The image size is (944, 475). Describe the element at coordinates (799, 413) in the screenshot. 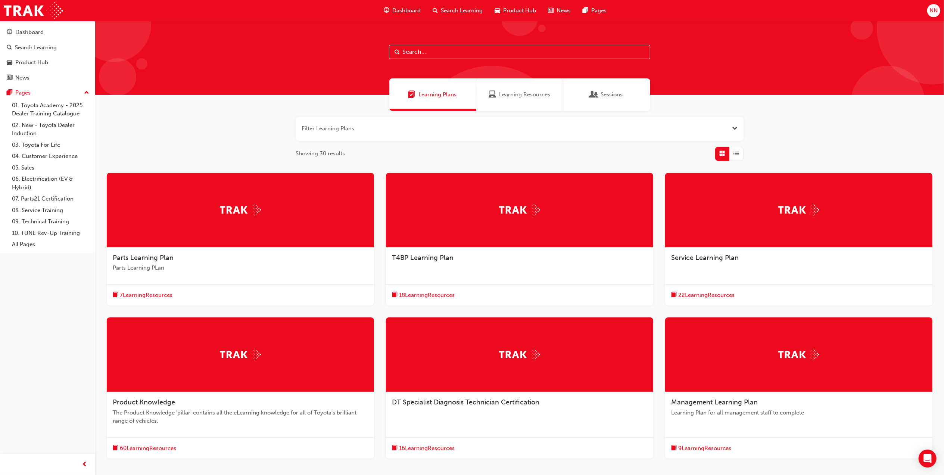

I see `span: Learning Plan for all management staff to complete` at that location.